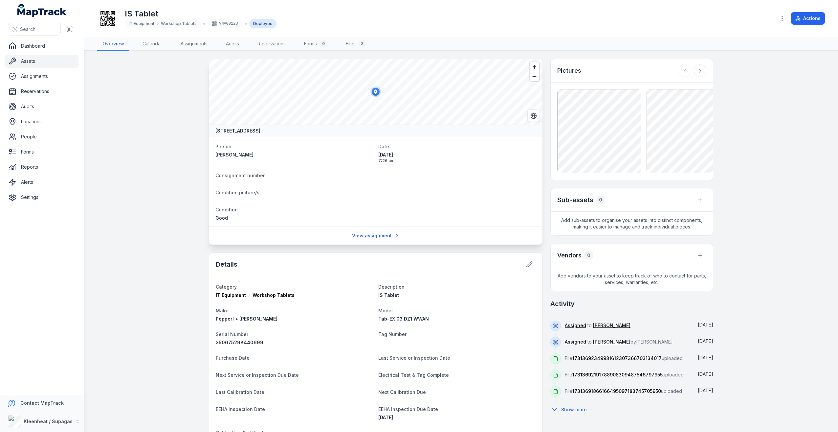 The width and height of the screenshot is (838, 432). I want to click on a: Reports, so click(42, 167).